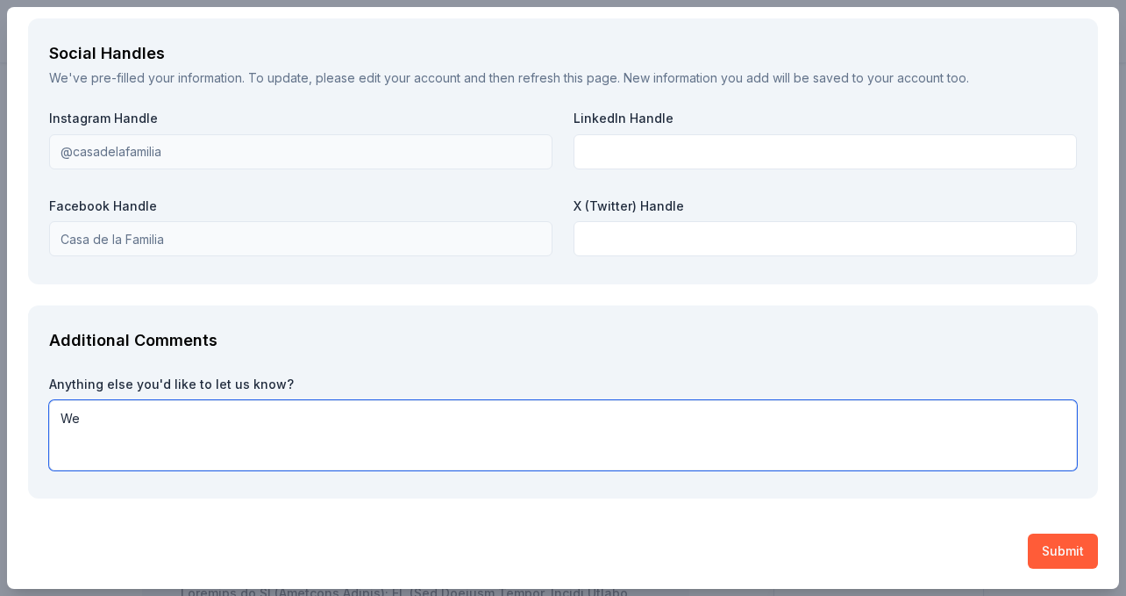 Image resolution: width=1126 pixels, height=596 pixels. I want to click on div: Additional Comments, so click(563, 340).